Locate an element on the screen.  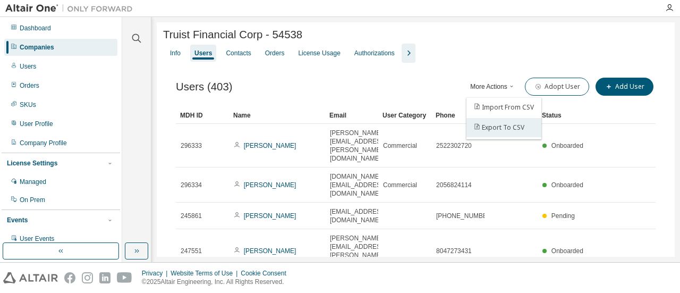
div: User Events is located at coordinates (37, 238).